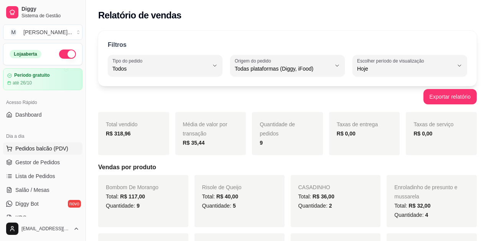  I want to click on strong: R$ 318,96, so click(118, 134).